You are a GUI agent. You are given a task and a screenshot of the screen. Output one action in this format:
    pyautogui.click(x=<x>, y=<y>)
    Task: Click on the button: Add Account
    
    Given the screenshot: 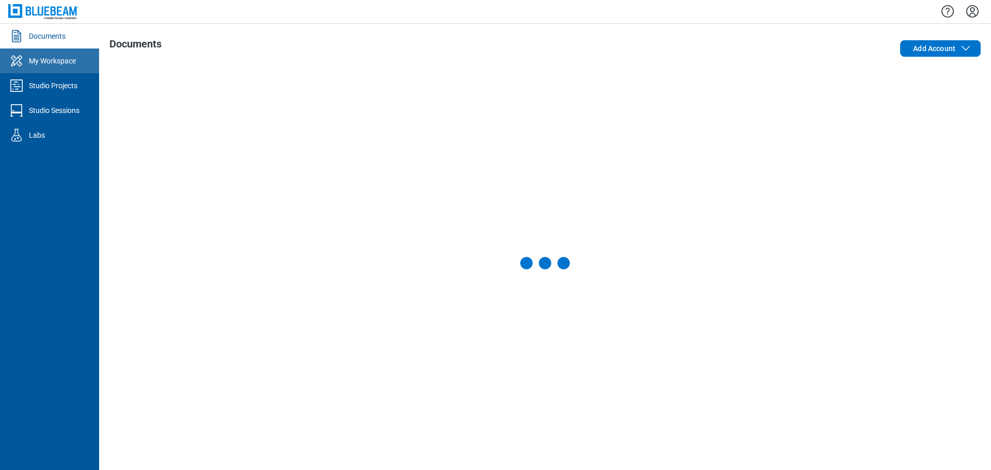 What is the action you would take?
    pyautogui.click(x=941, y=49)
    